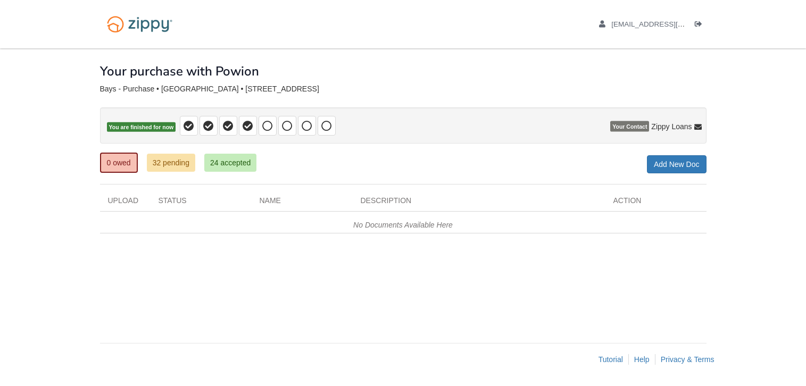 This screenshot has width=806, height=386. Describe the element at coordinates (119, 163) in the screenshot. I see `a: 0 owed` at that location.